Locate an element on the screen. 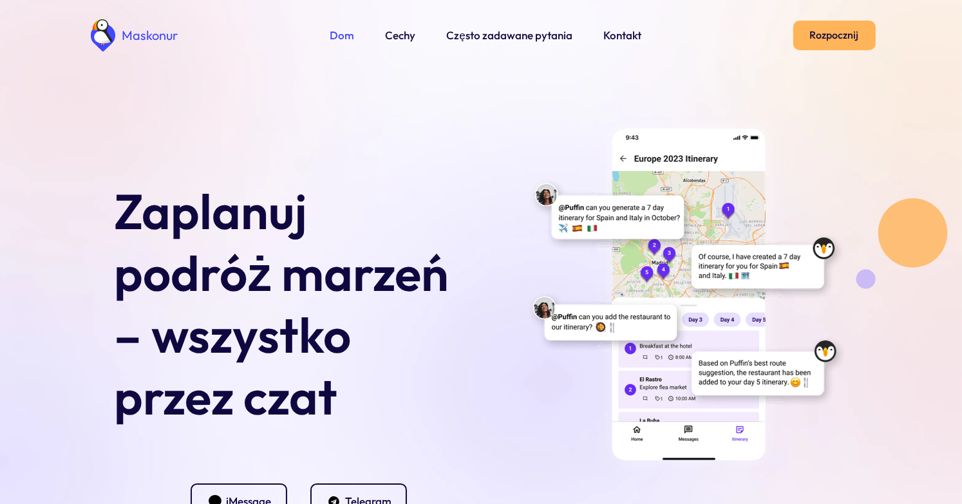  font: Kontakt is located at coordinates (622, 35).